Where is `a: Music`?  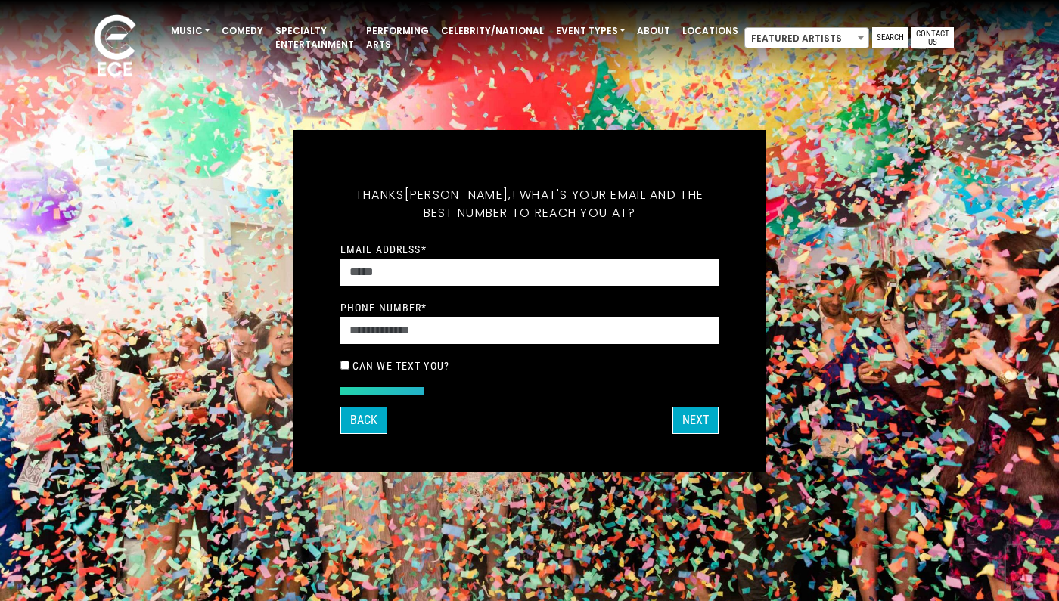 a: Music is located at coordinates (190, 31).